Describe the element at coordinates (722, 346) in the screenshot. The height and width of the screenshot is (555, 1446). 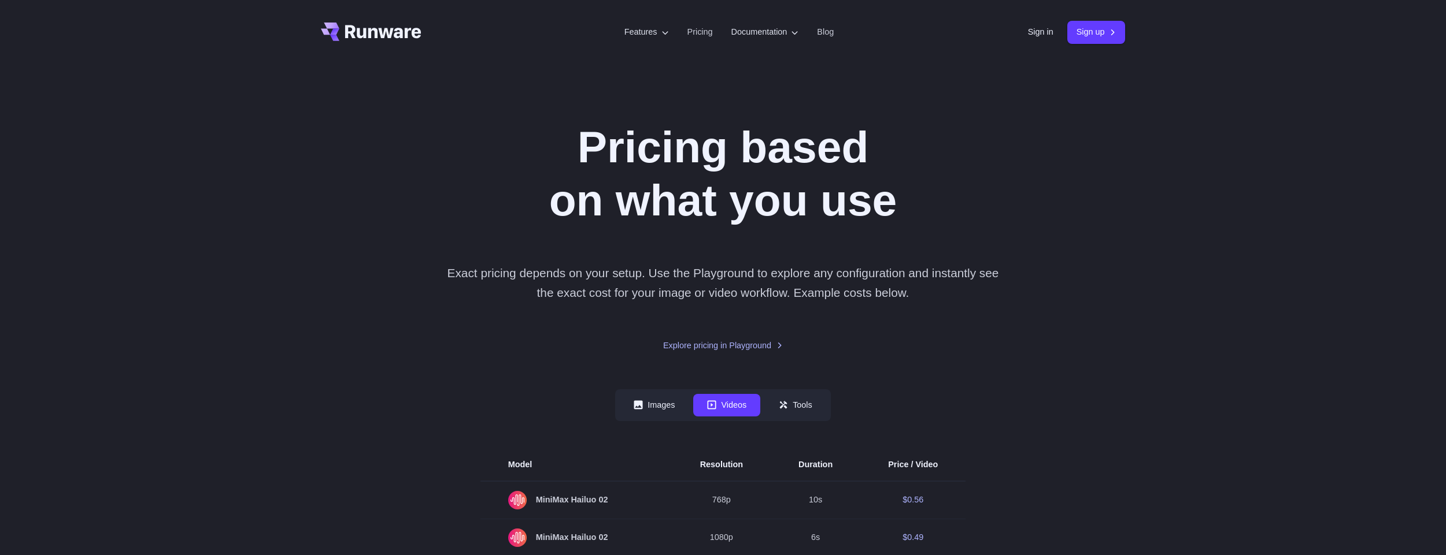
I see `a: Explore pricing in Playground` at that location.